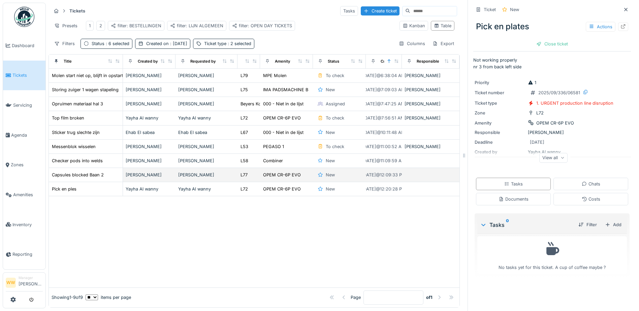  I want to click on div: No tasks yet for this ticket. A cup of coffee maybe ?, so click(552, 255).